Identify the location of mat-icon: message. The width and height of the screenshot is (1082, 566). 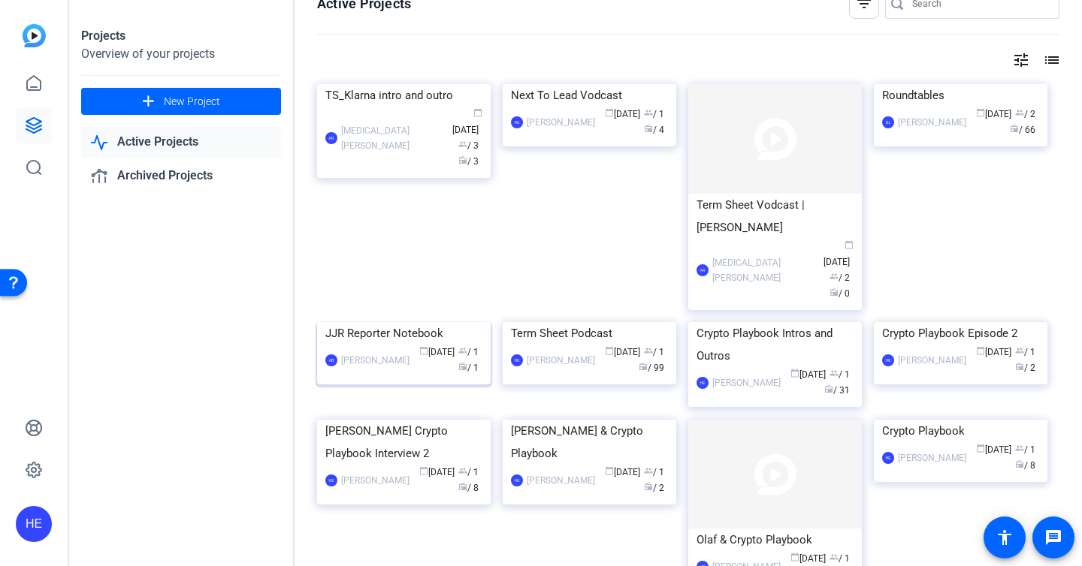
(1053, 538).